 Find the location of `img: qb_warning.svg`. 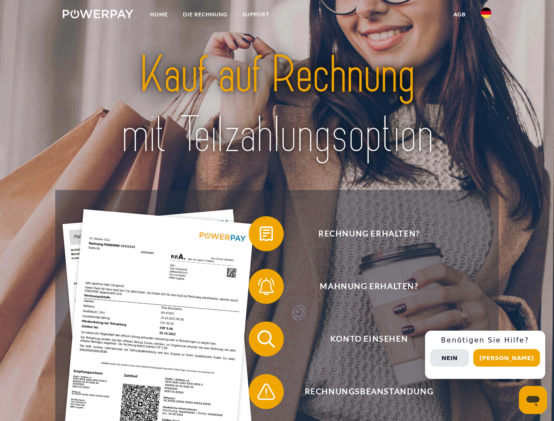

img: qb_warning.svg is located at coordinates (266, 392).